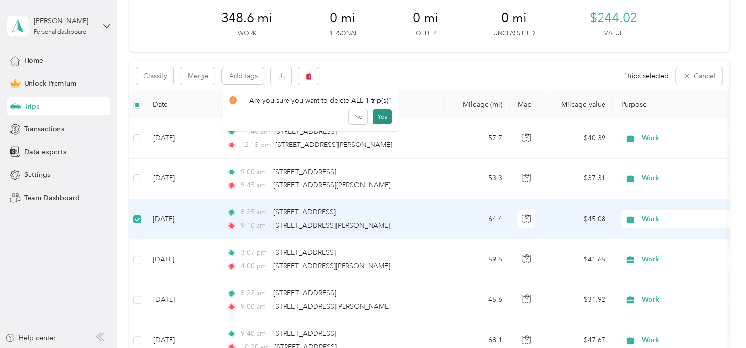  What do you see at coordinates (182, 105) in the screenshot?
I see `th: Date` at bounding box center [182, 105].